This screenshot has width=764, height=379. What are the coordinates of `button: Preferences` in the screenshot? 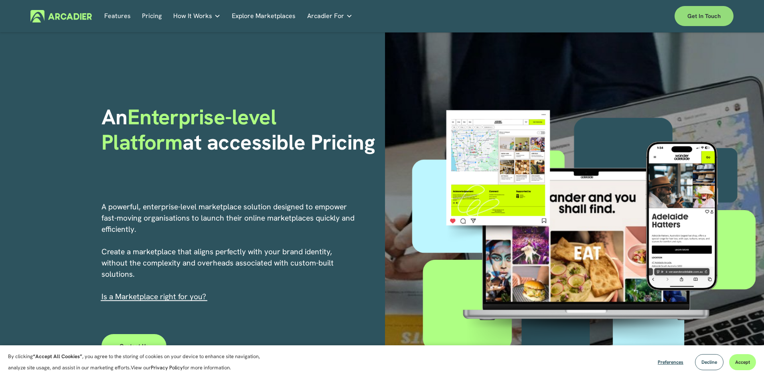 It's located at (670, 362).